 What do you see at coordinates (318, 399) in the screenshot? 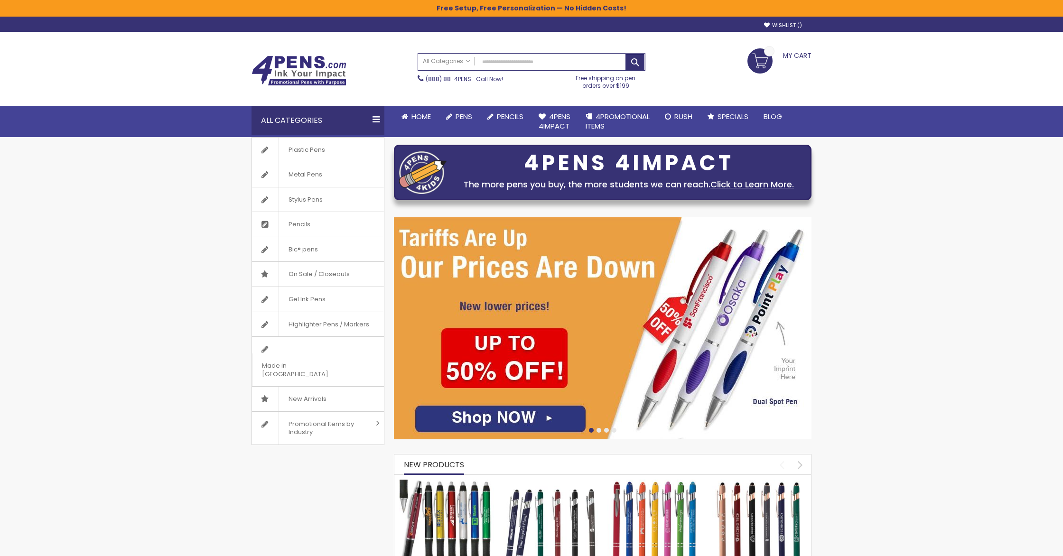
I see `a: New Arrivals` at bounding box center [318, 399].